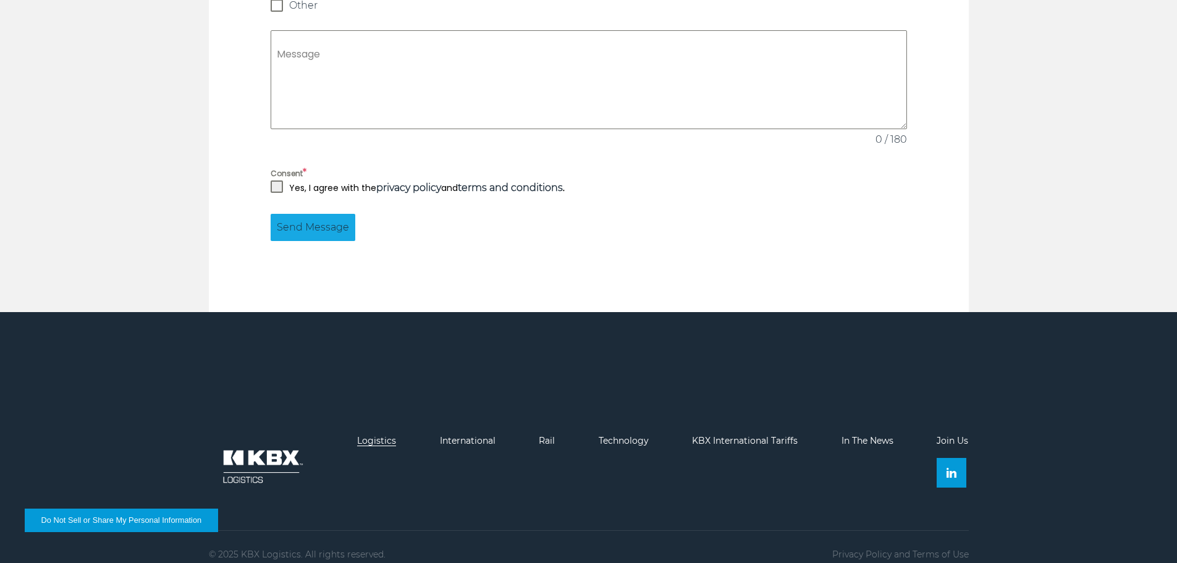 The width and height of the screenshot is (1177, 563). What do you see at coordinates (376, 440) in the screenshot?
I see `a: Logistics` at bounding box center [376, 440].